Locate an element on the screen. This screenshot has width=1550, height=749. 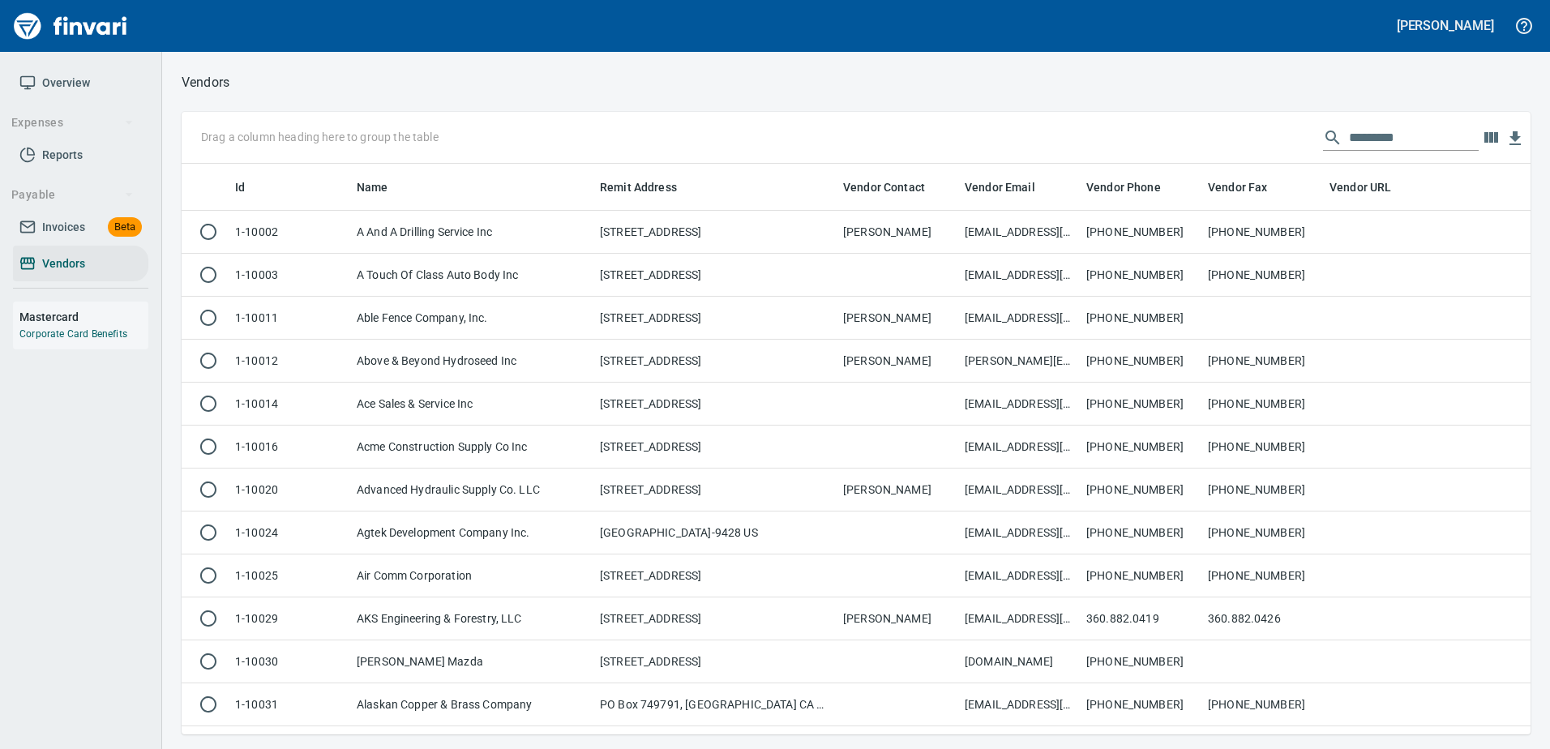
span: Vendors is located at coordinates (63, 263).